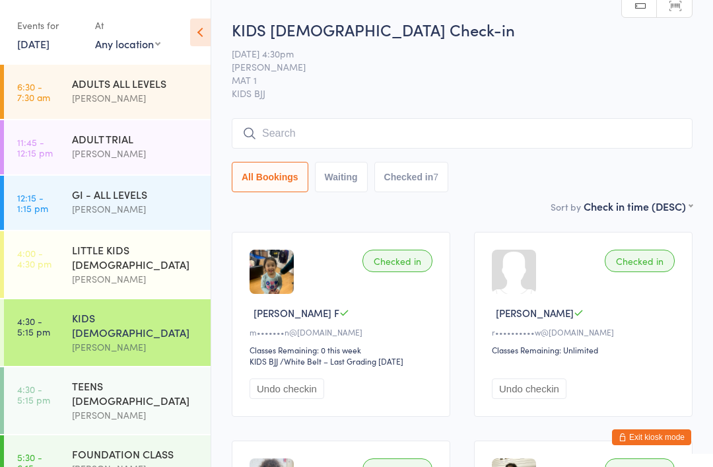  Describe the element at coordinates (270, 177) in the screenshot. I see `button: All Bookings` at that location.